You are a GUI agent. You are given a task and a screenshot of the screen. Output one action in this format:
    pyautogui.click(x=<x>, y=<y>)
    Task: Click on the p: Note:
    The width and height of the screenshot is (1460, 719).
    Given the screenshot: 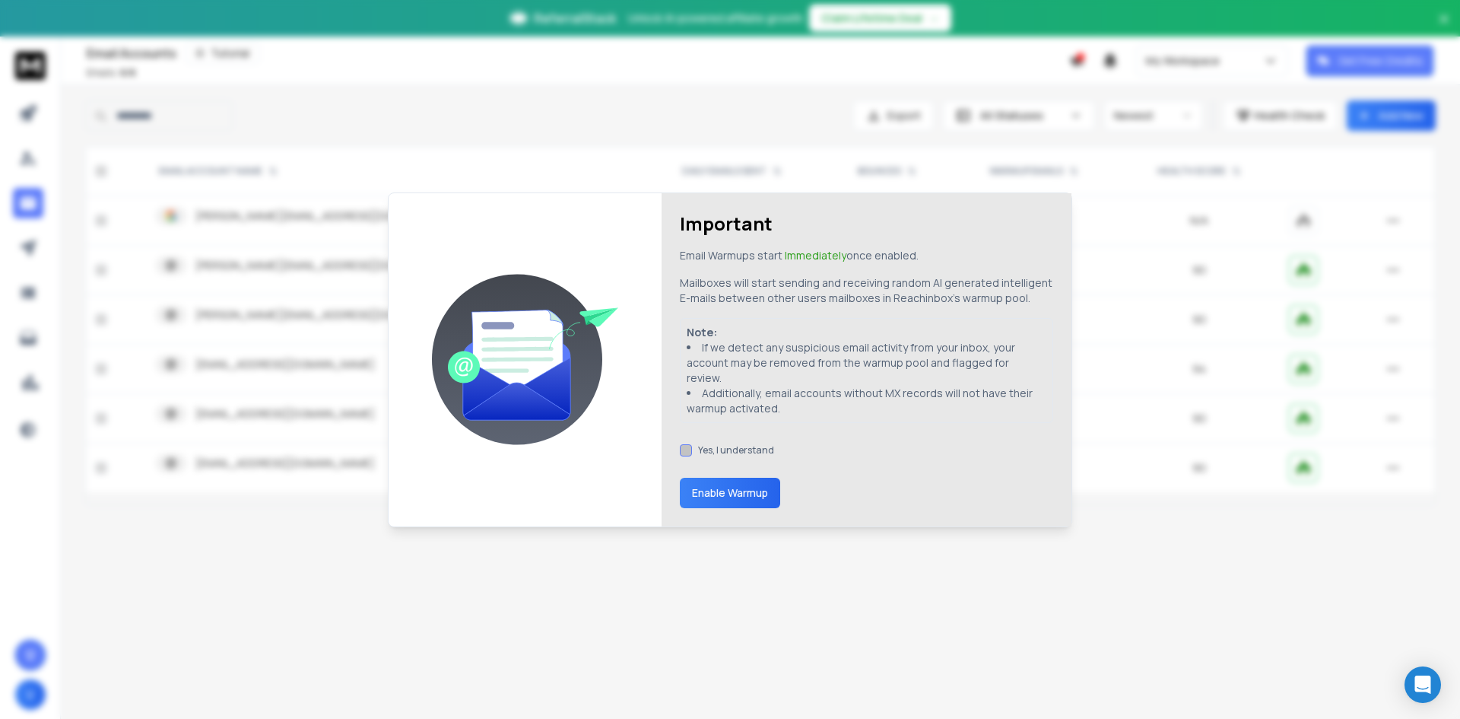 What is the action you would take?
    pyautogui.click(x=866, y=332)
    